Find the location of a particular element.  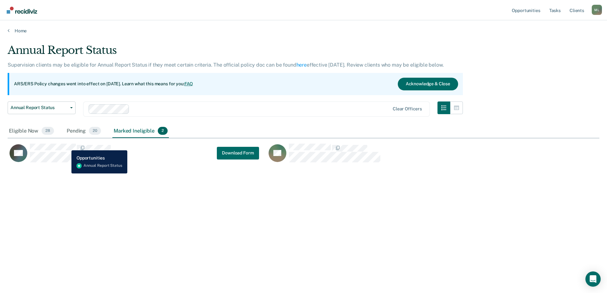

div: Clear officers is located at coordinates (407, 109).